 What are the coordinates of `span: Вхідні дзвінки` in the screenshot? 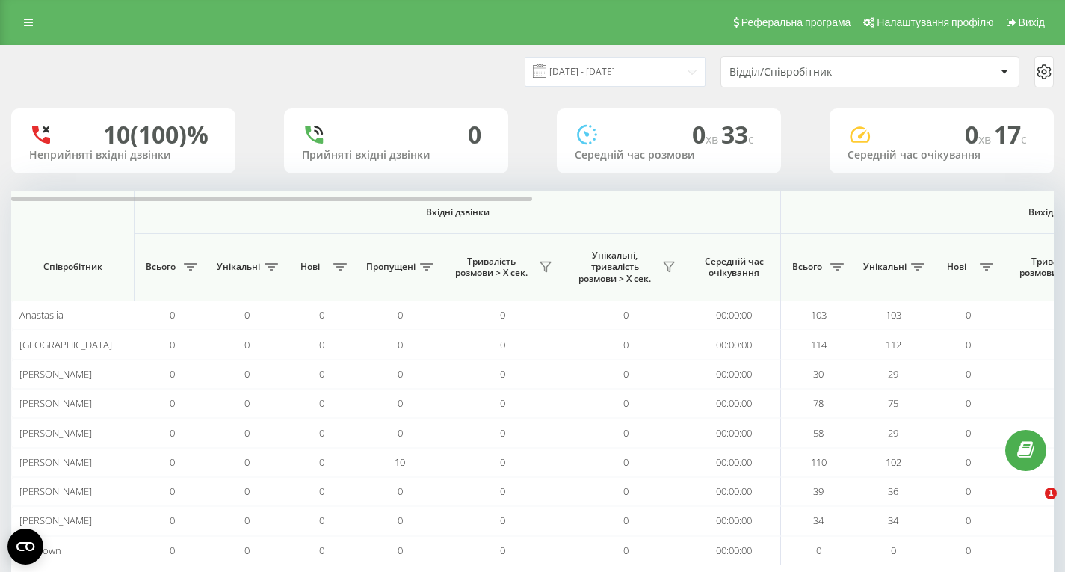 It's located at (457, 212).